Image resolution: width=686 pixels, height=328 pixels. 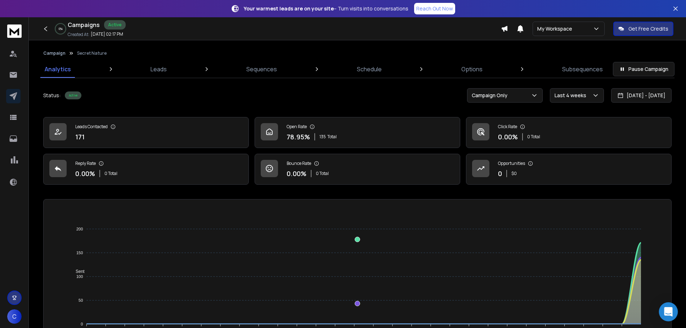 I want to click on p: Leads Contacted, so click(x=92, y=127).